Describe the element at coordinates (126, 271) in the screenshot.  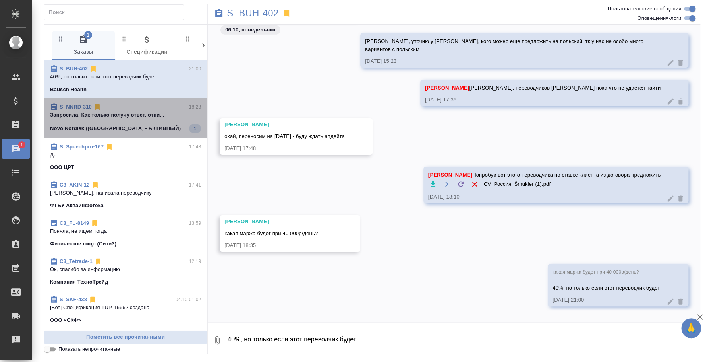
I see `div: C3_Tetrade-112:19Ок, спасибо за информациюКомпания ТехноТрейд` at that location.